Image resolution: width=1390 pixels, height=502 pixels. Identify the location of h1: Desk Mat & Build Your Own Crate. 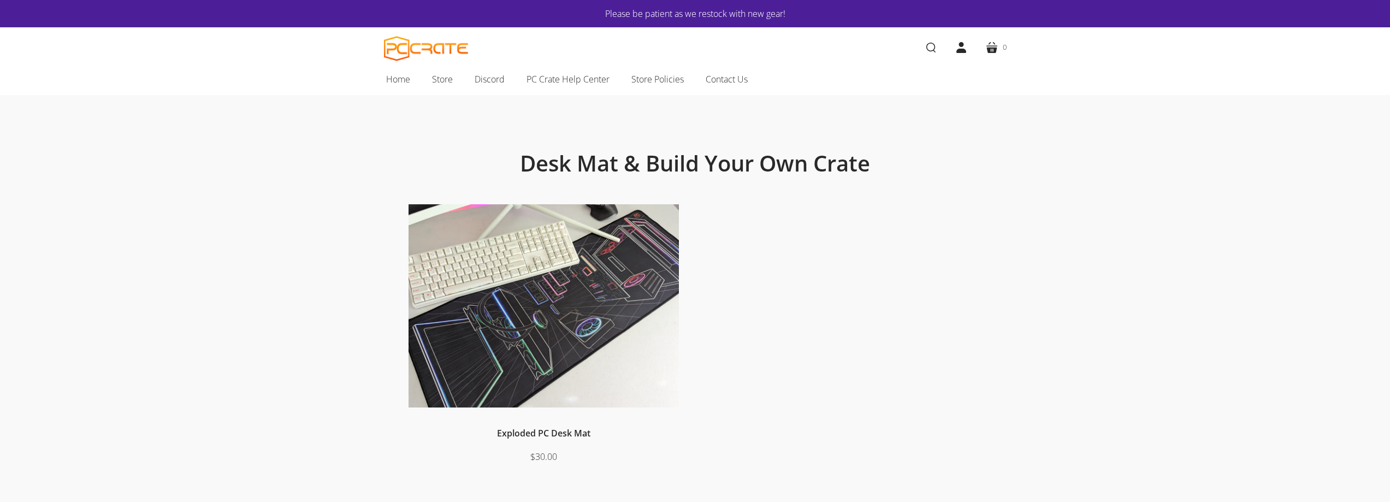
(695, 163).